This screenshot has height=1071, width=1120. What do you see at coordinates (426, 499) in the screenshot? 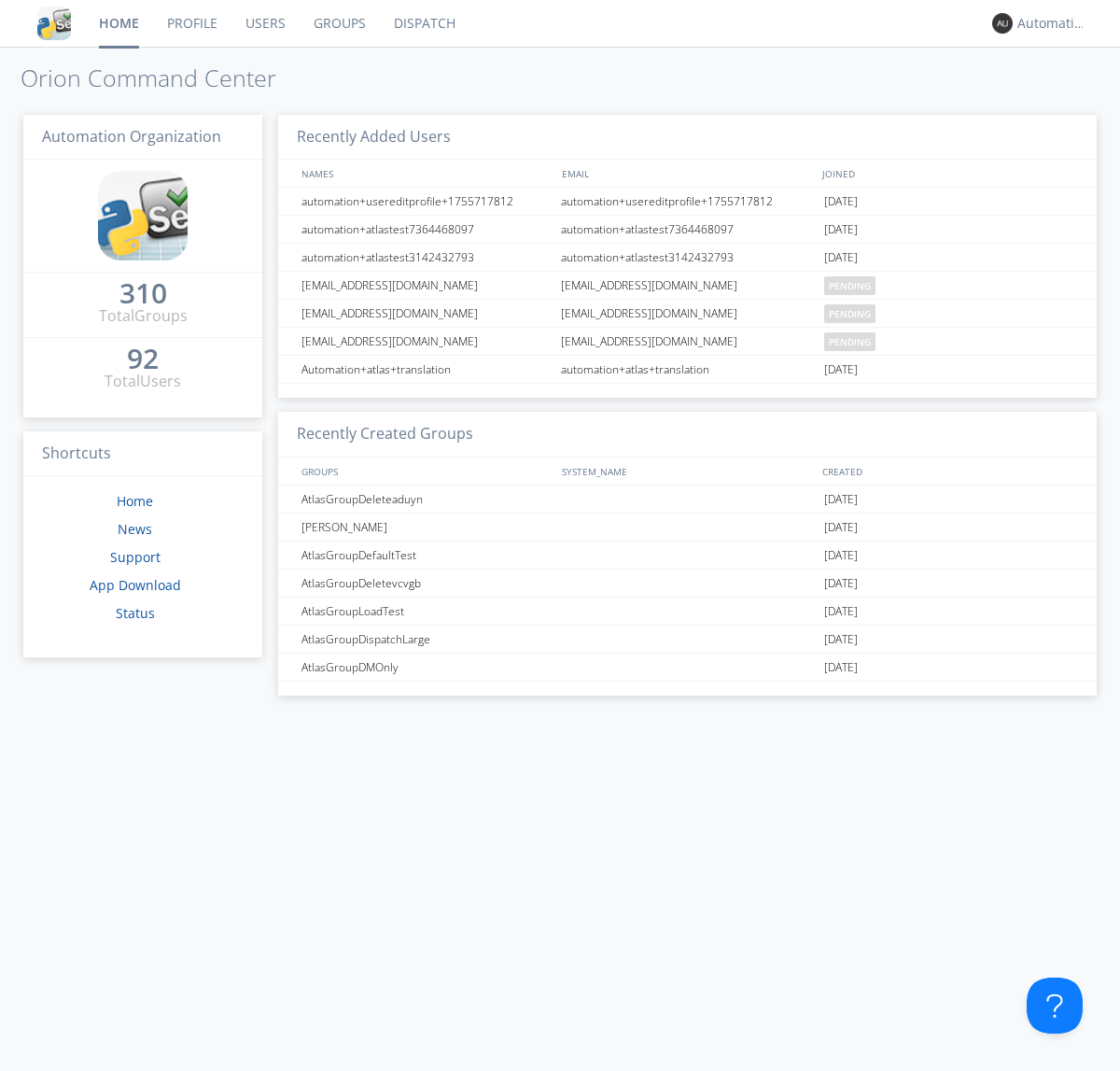
I see `div: AtlasGroupDeleteaduyn` at bounding box center [426, 499].